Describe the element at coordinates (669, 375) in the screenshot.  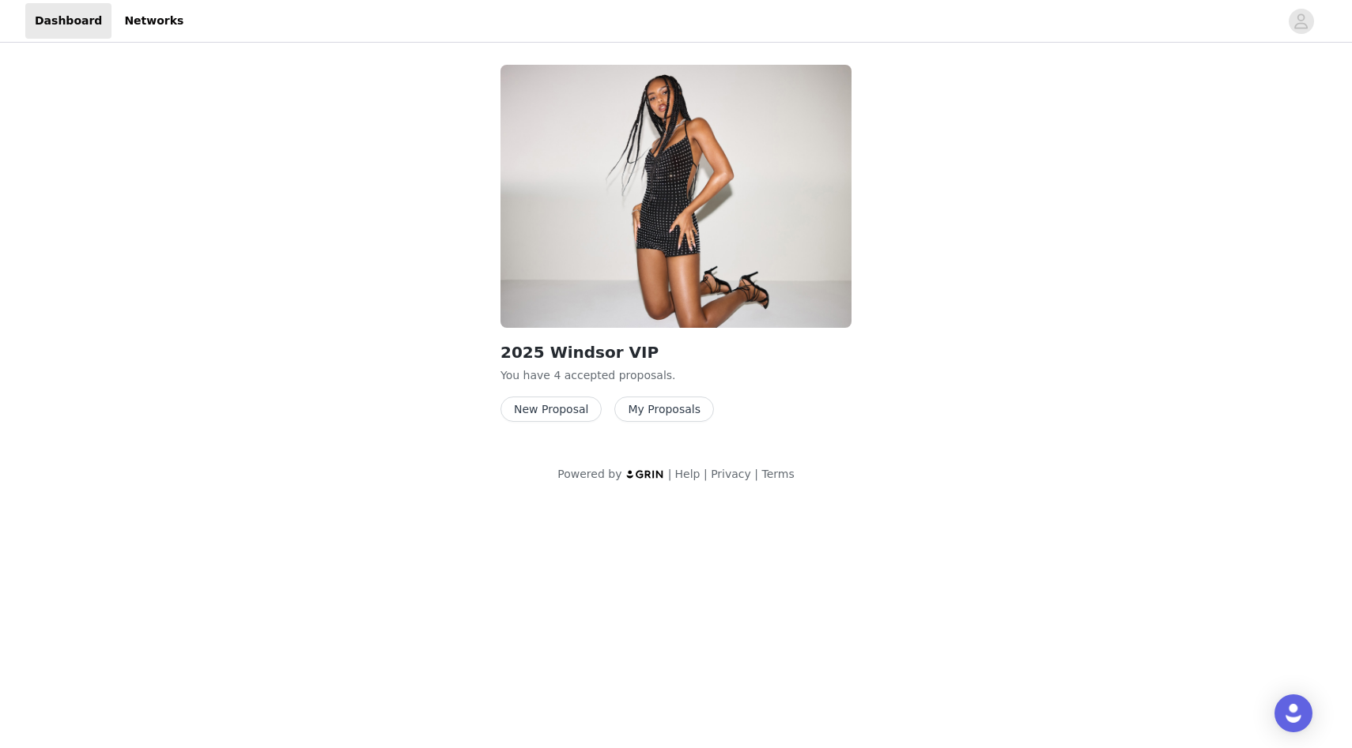
I see `span: s` at that location.